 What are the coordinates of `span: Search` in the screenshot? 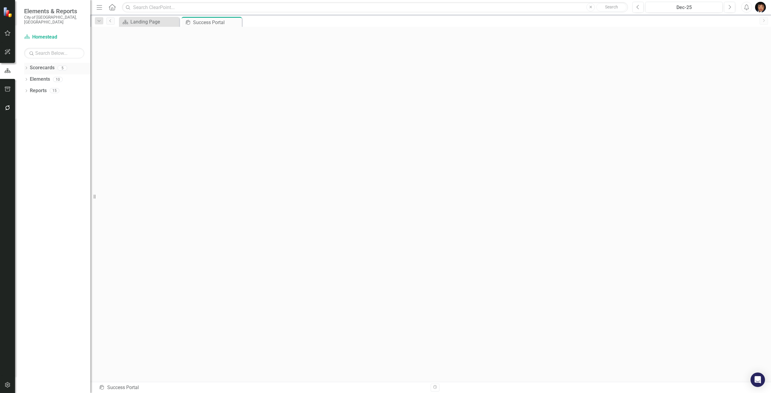 It's located at (611, 7).